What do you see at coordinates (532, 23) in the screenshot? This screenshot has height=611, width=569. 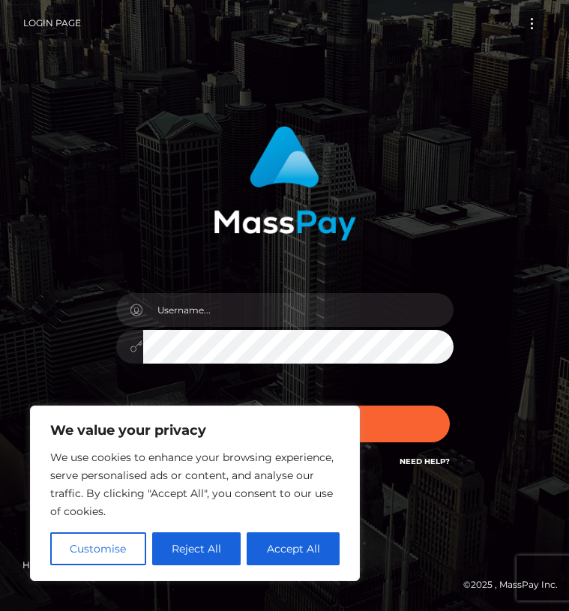 I see `button: Toggle navigation` at bounding box center [532, 23].